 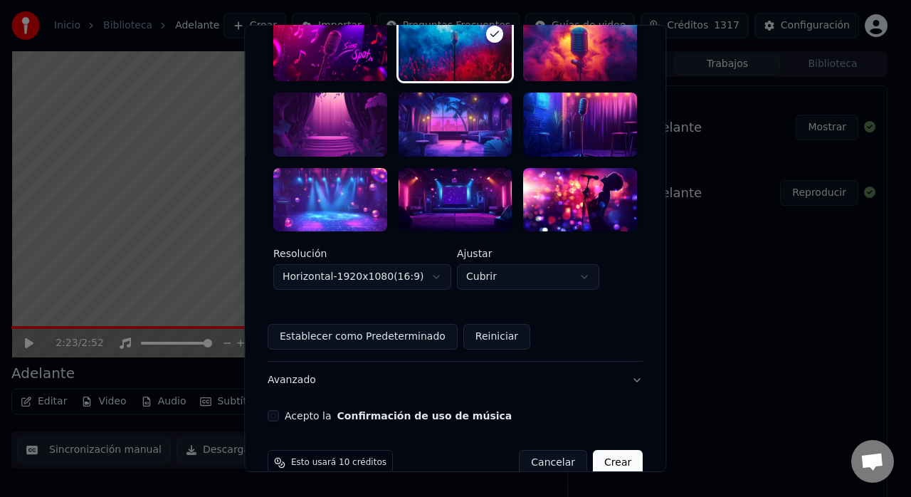 I want to click on button: Crear, so click(x=618, y=462).